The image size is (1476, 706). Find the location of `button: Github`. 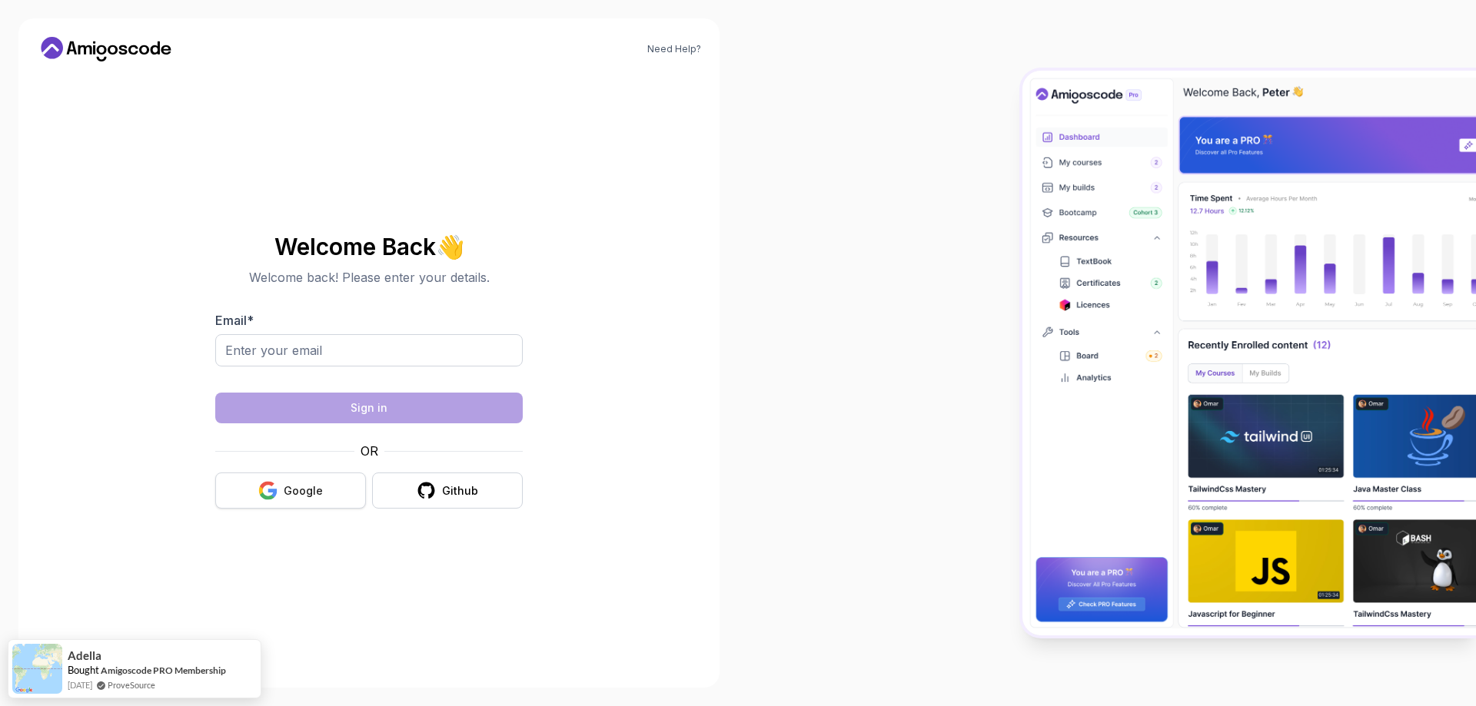

button: Github is located at coordinates (447, 490).